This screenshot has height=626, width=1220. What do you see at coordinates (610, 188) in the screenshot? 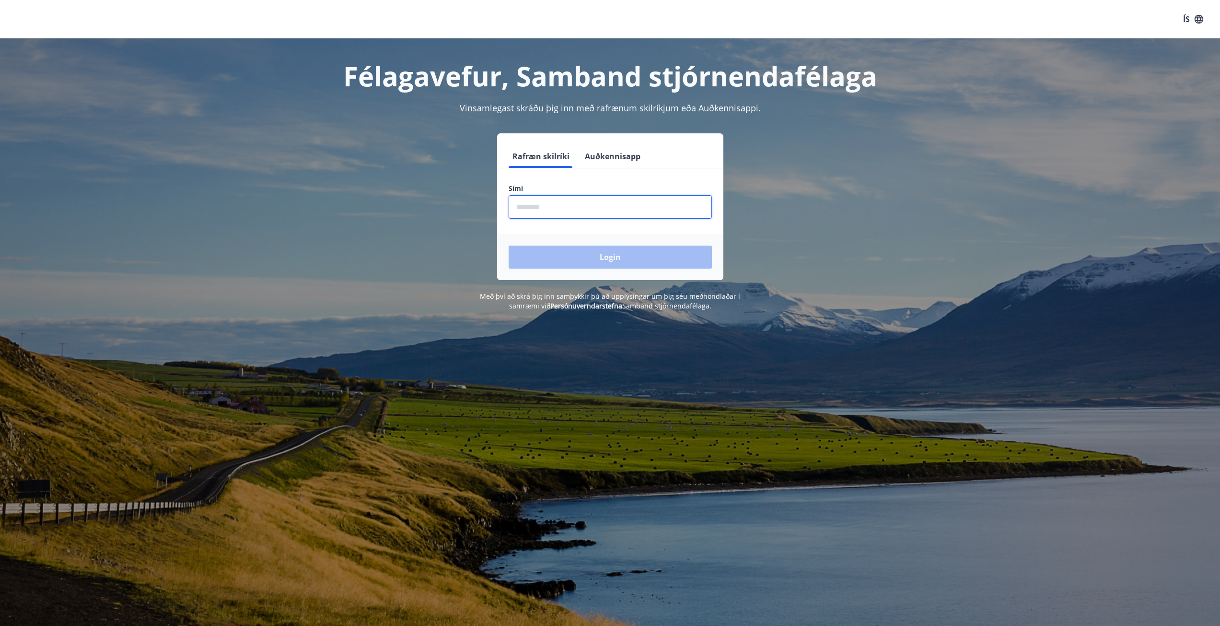
I see `label: Sími` at bounding box center [610, 188].